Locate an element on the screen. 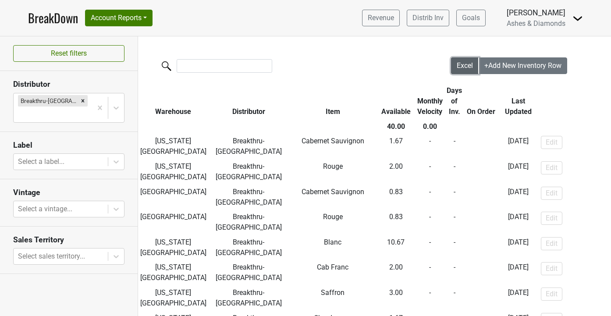 The image size is (611, 316). h3: Label is located at coordinates (69, 145).